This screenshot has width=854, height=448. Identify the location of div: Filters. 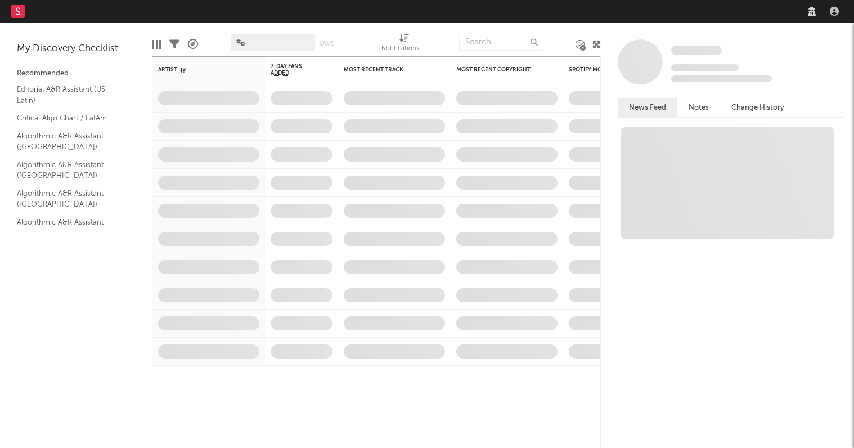
(174, 44).